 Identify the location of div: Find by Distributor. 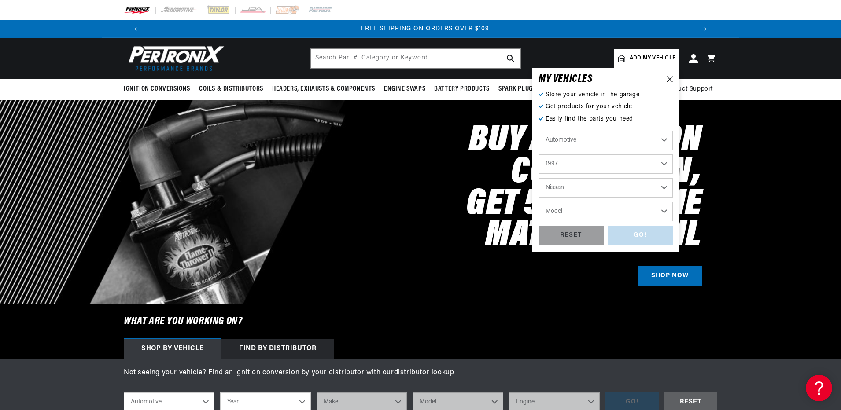
(277, 349).